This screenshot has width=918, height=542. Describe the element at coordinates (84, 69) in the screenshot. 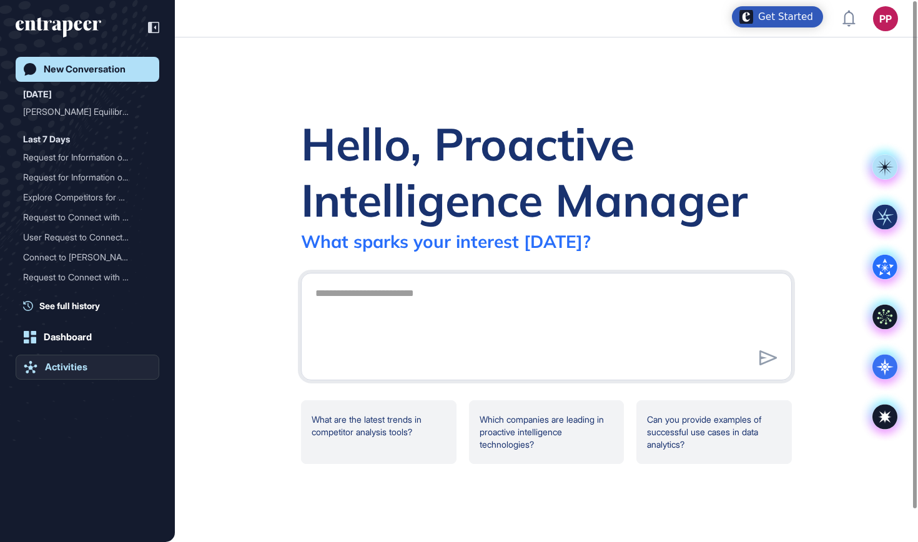

I see `div: New Conversation` at that location.